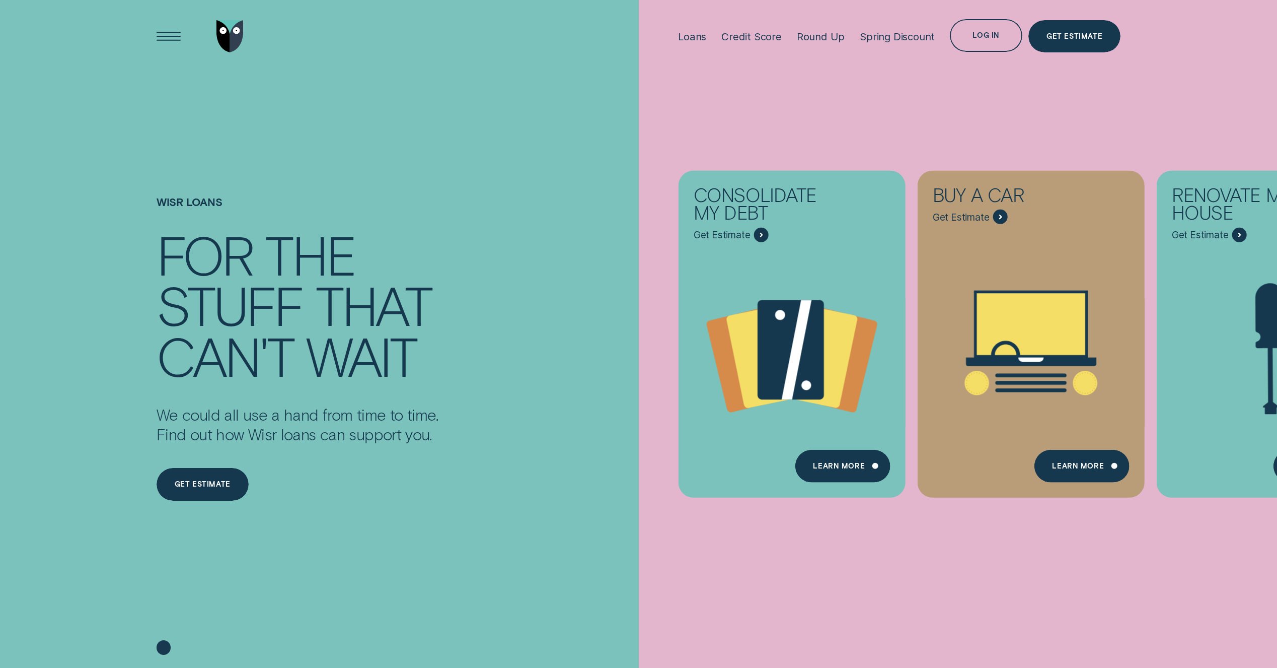 This screenshot has height=668, width=1277. Describe the element at coordinates (298, 304) in the screenshot. I see `h4: For the stuff that can't wait` at that location.